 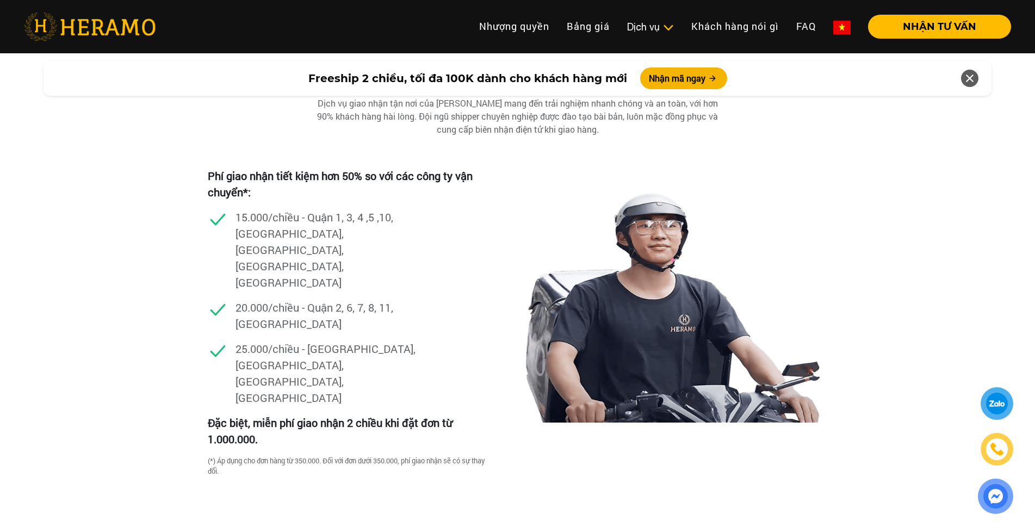 I want to click on img: subToggleIcon, so click(x=668, y=28).